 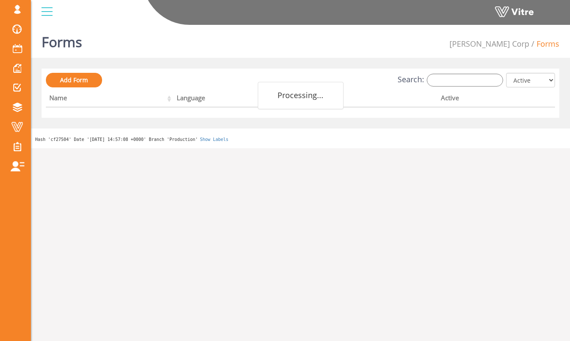 I want to click on th: Language, so click(x=240, y=100).